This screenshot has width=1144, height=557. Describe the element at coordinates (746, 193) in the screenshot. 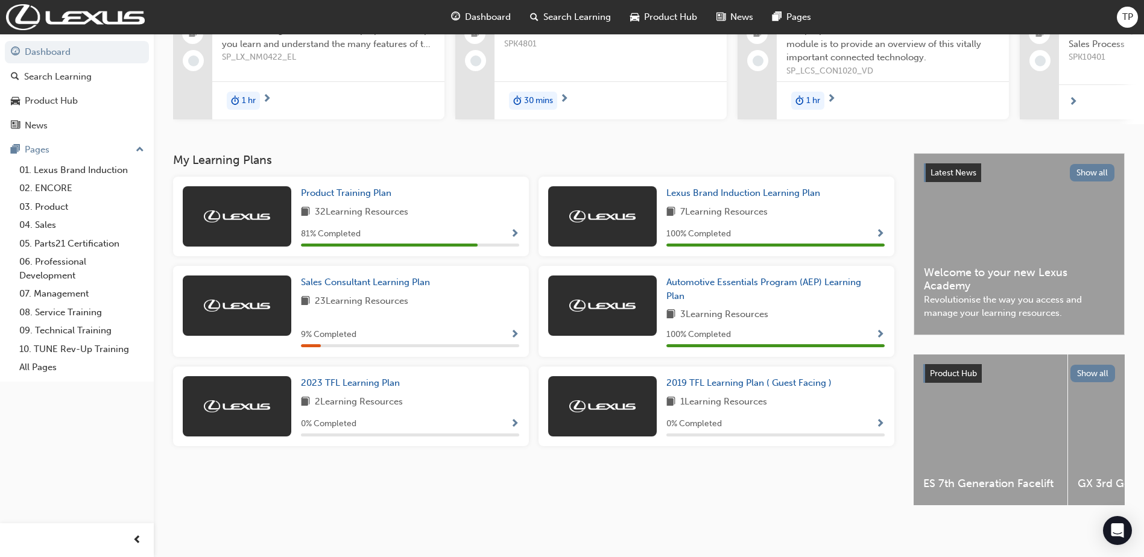

I see `a: Lexus Brand Induction Learning Plan` at that location.